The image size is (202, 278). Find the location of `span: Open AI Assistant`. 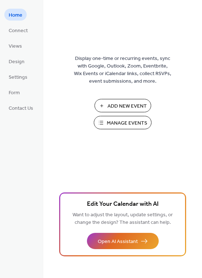

span: Open AI Assistant is located at coordinates (118, 242).